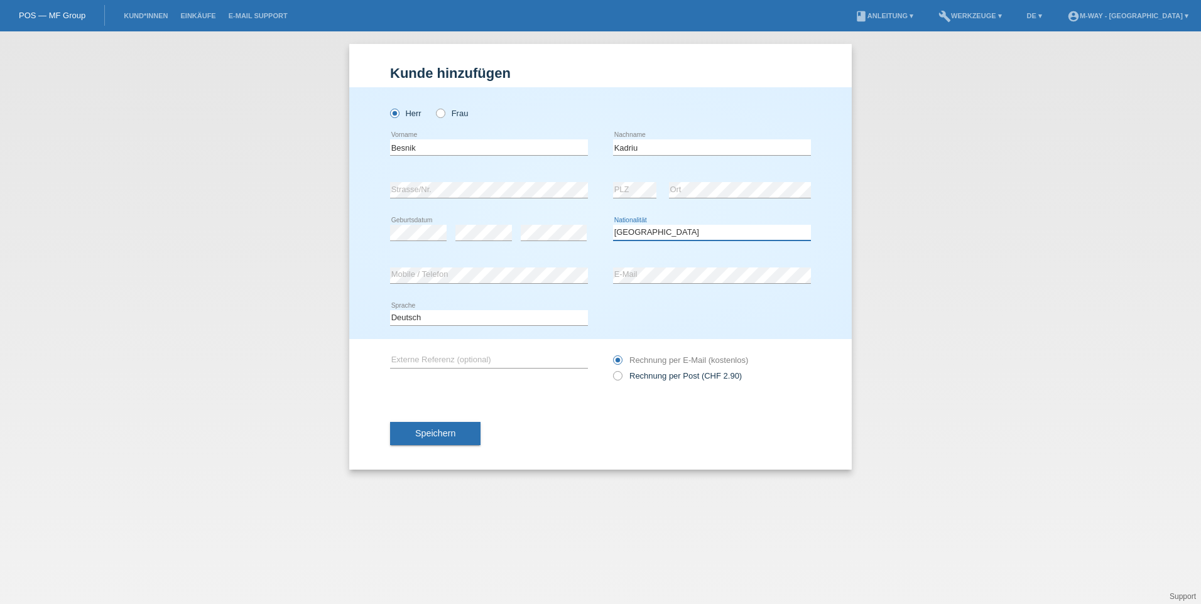  I want to click on a: Kund*innen, so click(146, 16).